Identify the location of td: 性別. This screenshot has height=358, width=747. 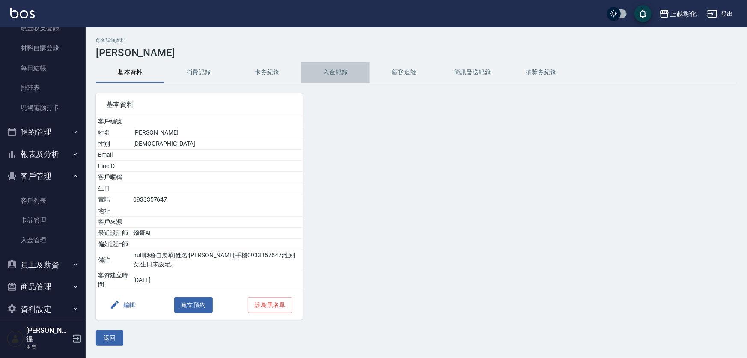
(113, 144).